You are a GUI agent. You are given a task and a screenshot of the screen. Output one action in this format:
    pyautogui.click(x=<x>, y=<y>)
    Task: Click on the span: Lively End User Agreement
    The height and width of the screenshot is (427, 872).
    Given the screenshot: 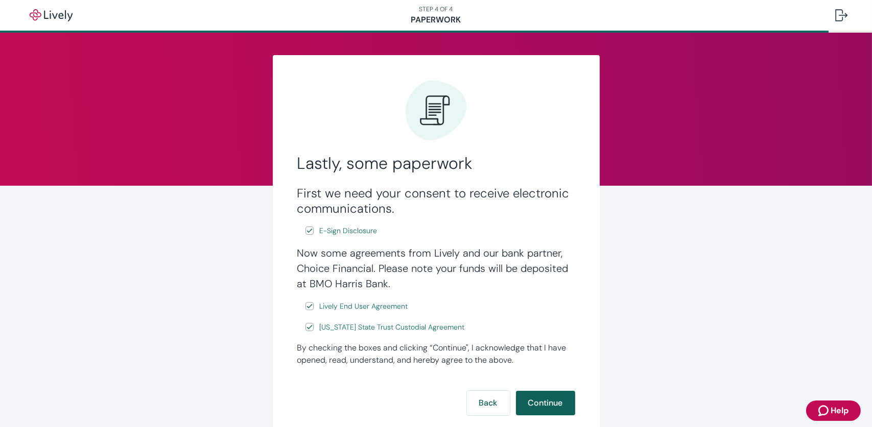 What is the action you would take?
    pyautogui.click(x=364, y=306)
    